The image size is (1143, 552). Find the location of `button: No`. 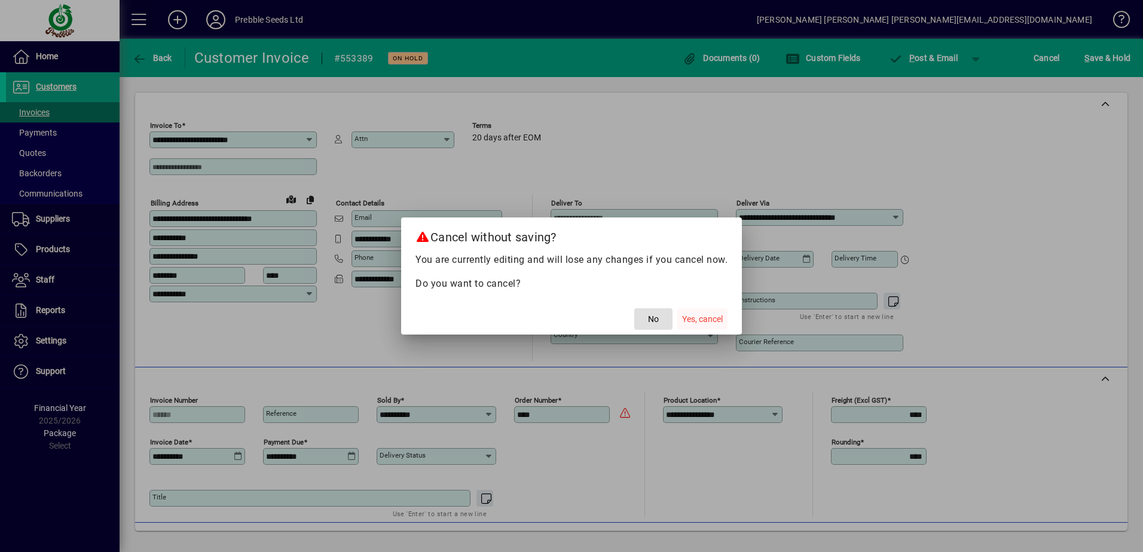

button: No is located at coordinates (653, 319).